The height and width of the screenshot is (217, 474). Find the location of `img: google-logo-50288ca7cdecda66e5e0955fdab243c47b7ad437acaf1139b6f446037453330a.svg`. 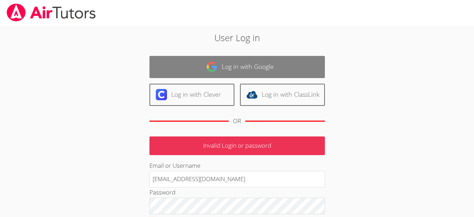

img: google-logo-50288ca7cdecda66e5e0955fdab243c47b7ad437acaf1139b6f446037453330a.svg is located at coordinates (212, 67).